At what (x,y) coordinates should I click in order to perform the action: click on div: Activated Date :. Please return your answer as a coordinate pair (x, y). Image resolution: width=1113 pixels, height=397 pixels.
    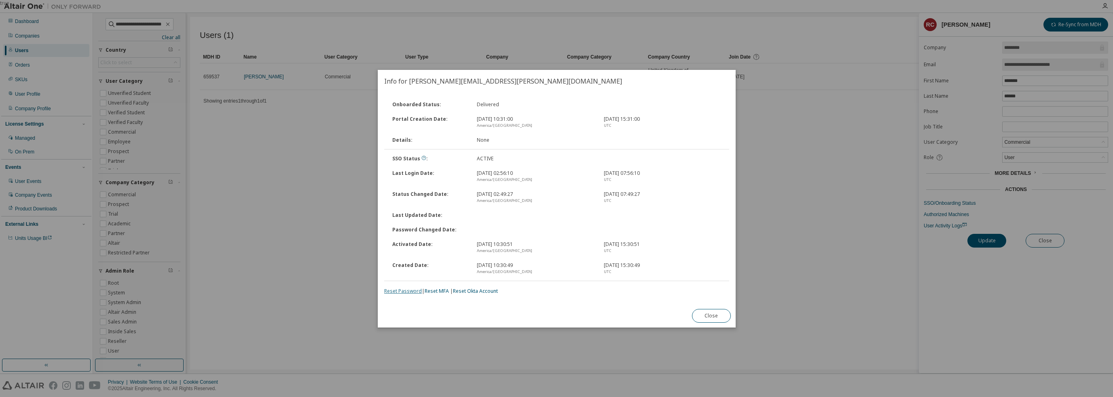
    Looking at the image, I should click on (429, 248).